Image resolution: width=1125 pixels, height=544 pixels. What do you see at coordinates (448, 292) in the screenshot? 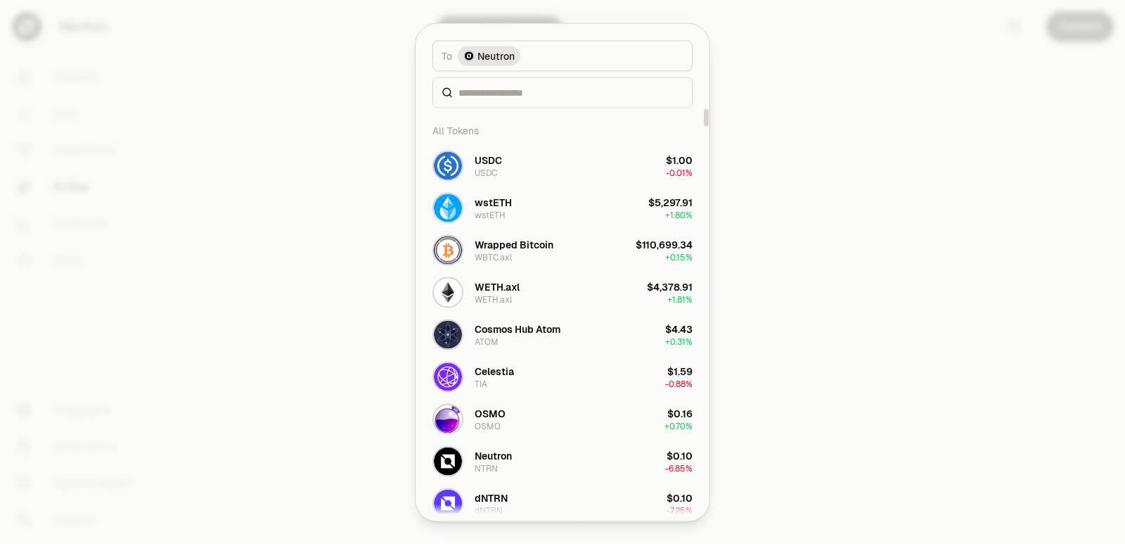
I see `img: WETH.axl Logo` at bounding box center [448, 292].